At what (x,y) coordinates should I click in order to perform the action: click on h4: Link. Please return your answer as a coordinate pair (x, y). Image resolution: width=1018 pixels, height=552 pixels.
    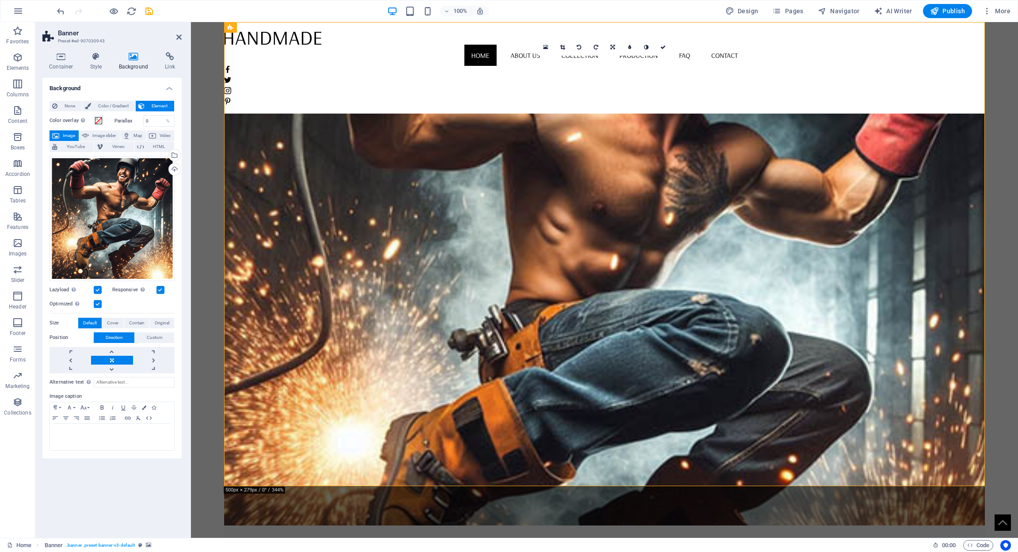
    Looking at the image, I should click on (170, 61).